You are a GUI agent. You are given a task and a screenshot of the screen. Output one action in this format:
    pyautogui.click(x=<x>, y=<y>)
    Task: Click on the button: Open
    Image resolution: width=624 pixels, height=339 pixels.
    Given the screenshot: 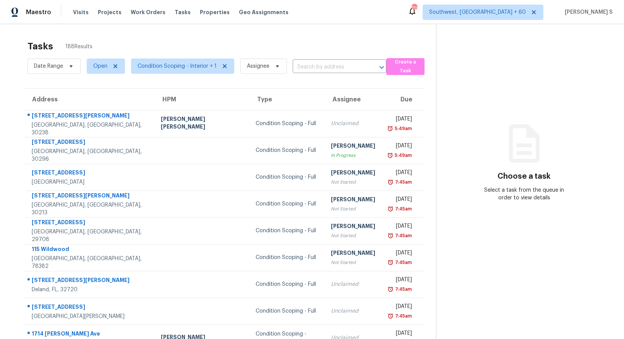 What is the action you would take?
    pyautogui.click(x=382, y=67)
    